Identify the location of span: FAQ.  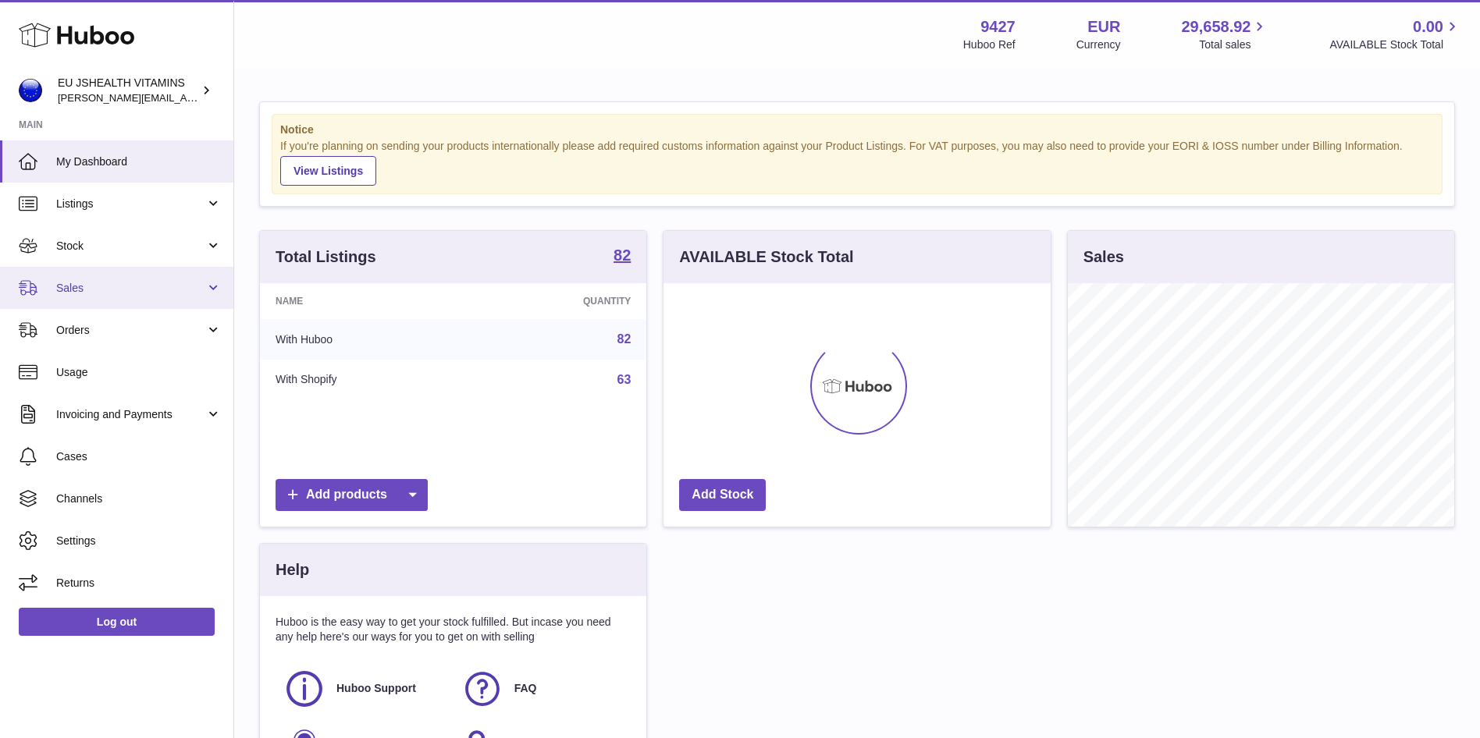
(525, 688).